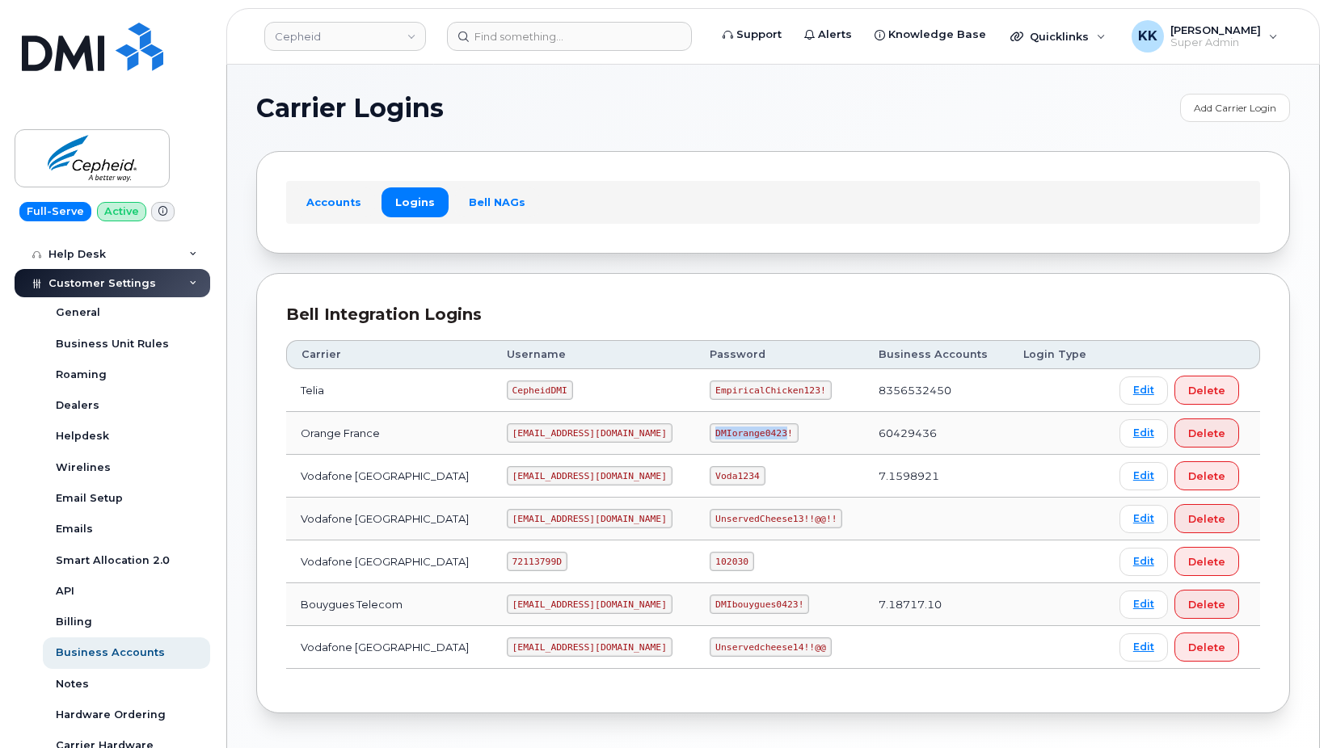 This screenshot has width=1328, height=748. What do you see at coordinates (389, 355) in the screenshot?
I see `th: Carrier` at bounding box center [389, 355].